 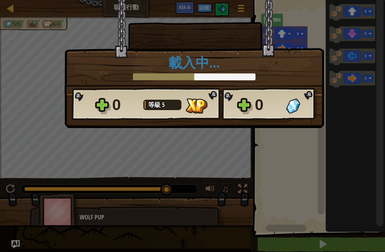 I want to click on img: 取得寶石, so click(x=293, y=106).